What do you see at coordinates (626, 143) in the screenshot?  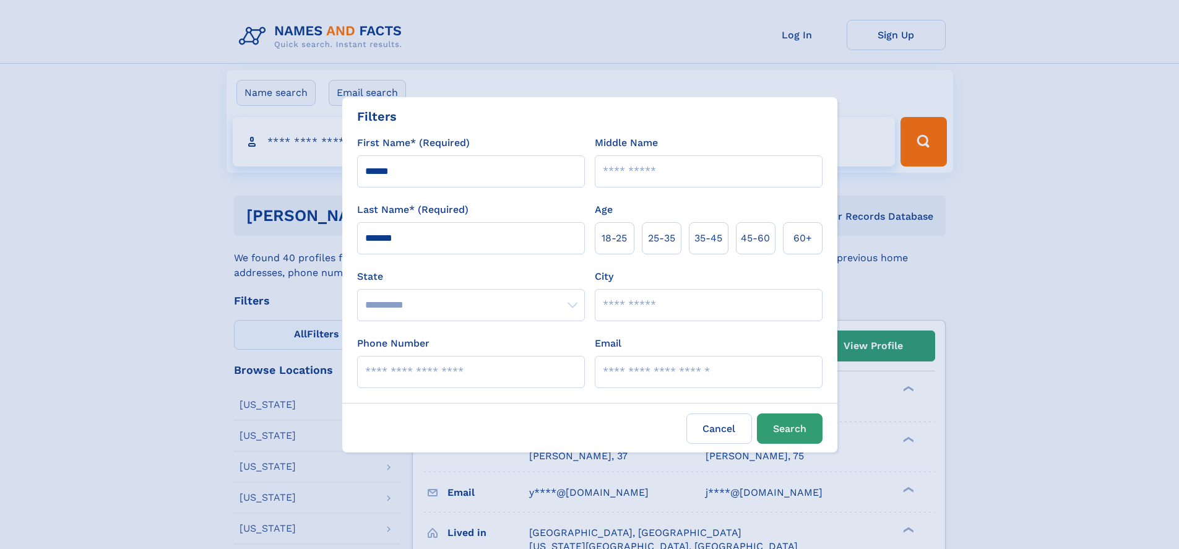 I see `label: Middle Name` at bounding box center [626, 143].